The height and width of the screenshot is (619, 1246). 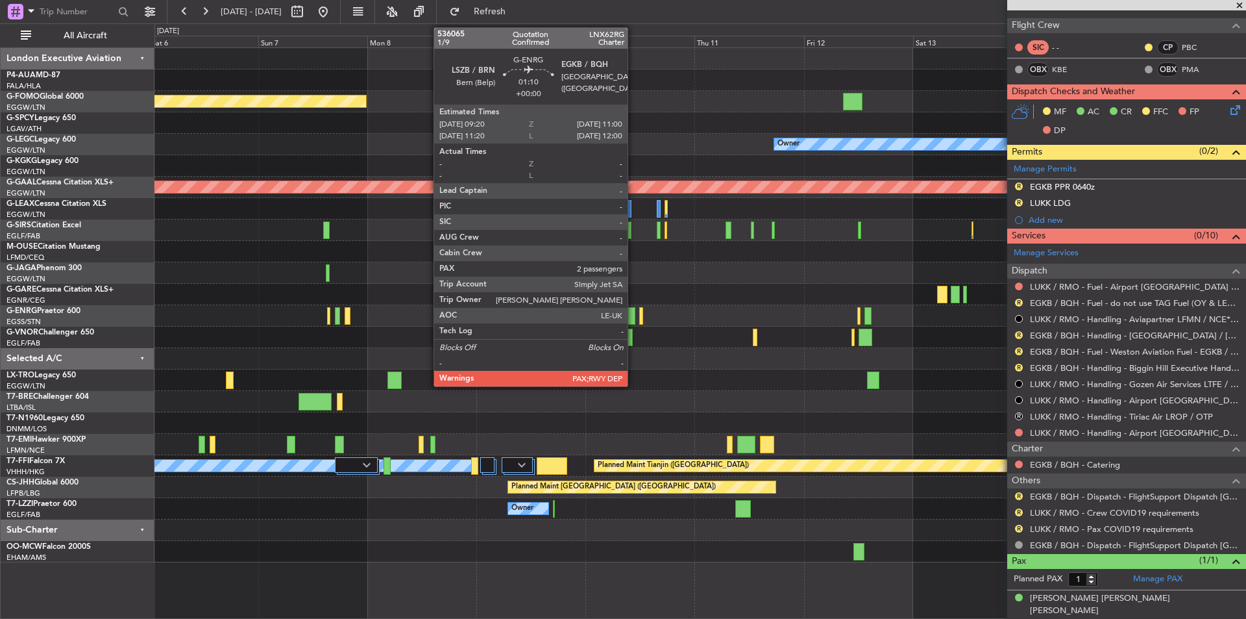 What do you see at coordinates (1030, 271) in the screenshot?
I see `span: Dispatch` at bounding box center [1030, 271].